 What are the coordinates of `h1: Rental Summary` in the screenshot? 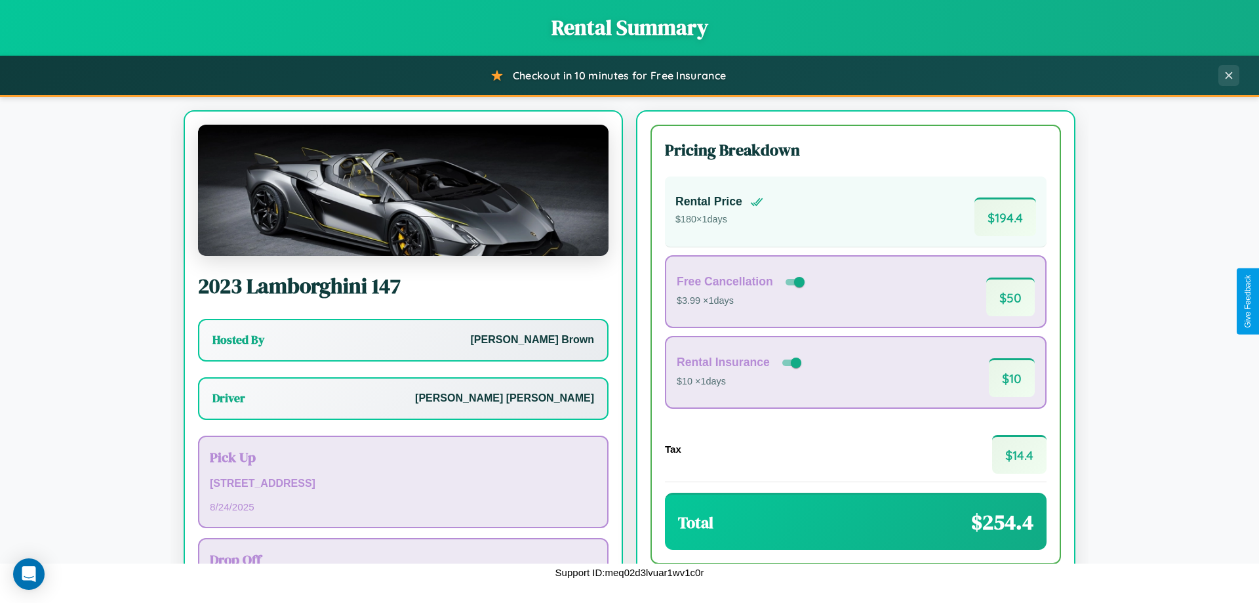 It's located at (630, 28).